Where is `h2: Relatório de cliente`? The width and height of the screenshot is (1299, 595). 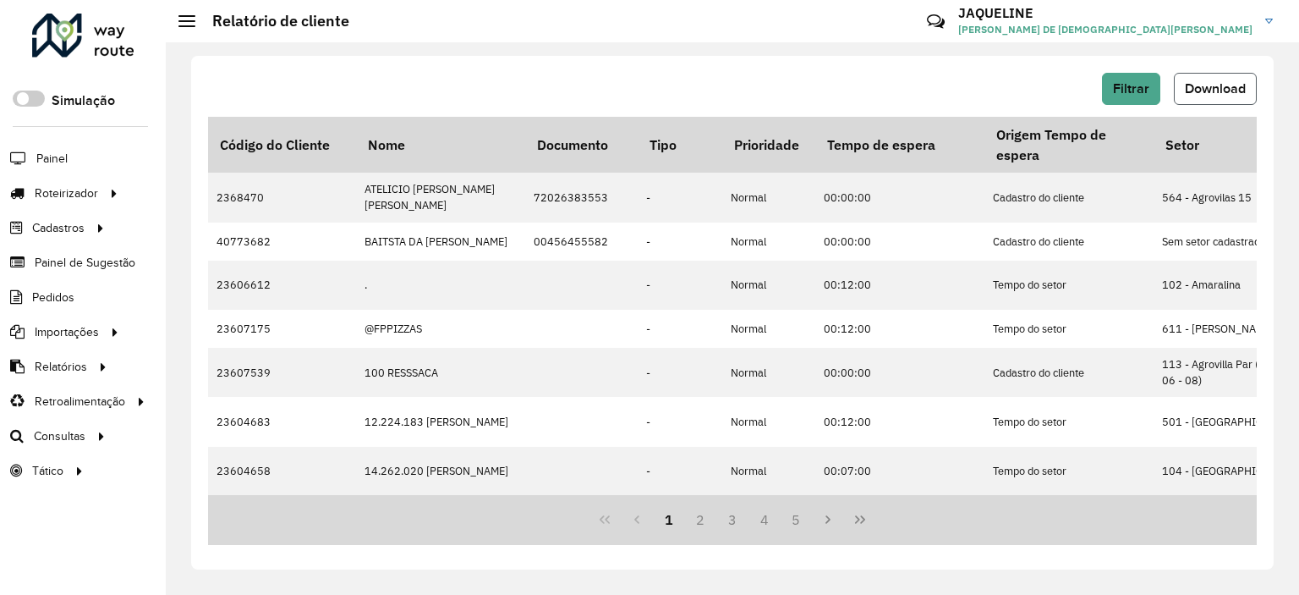
h2: Relatório de cliente is located at coordinates (272, 21).